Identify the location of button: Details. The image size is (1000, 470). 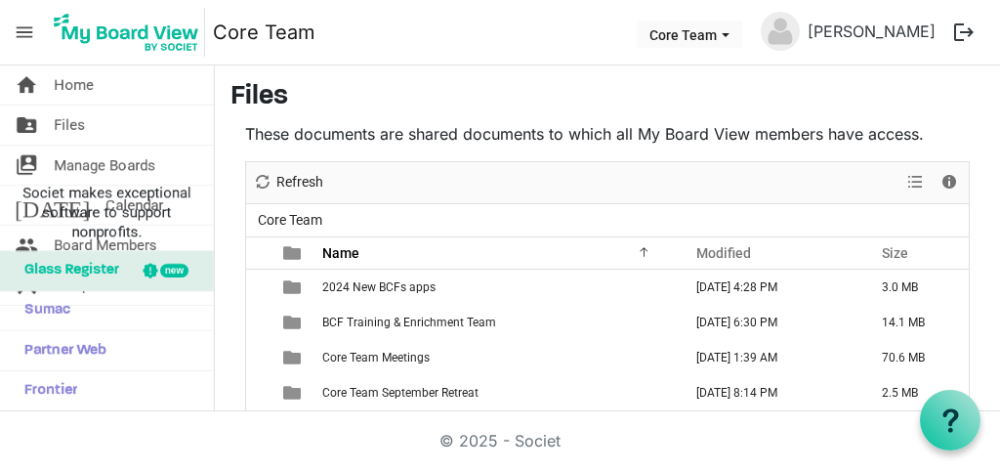
(949, 182).